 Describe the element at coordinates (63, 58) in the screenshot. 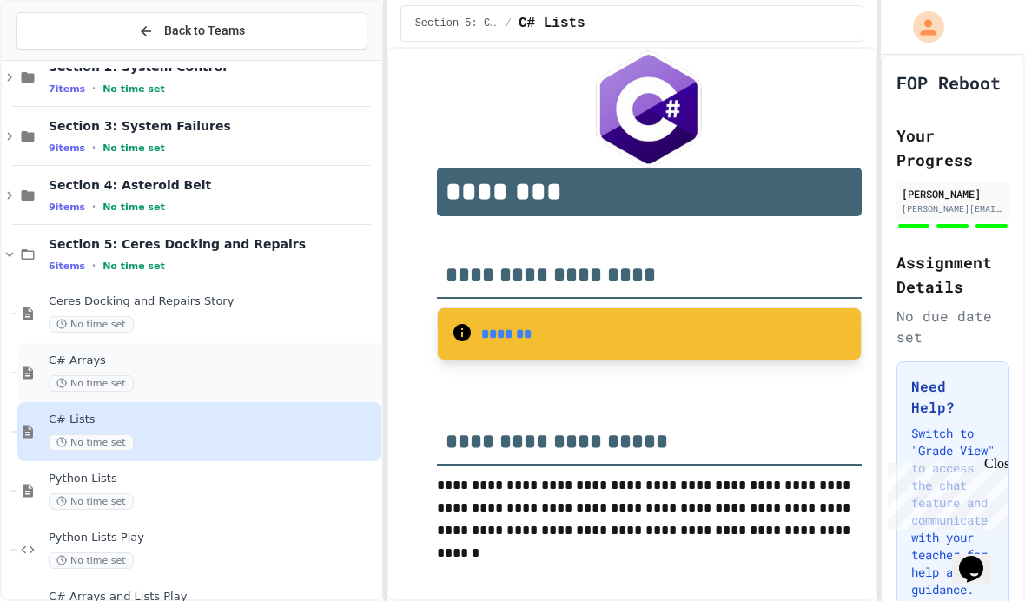

I see `div: Chat with us now!Close` at that location.